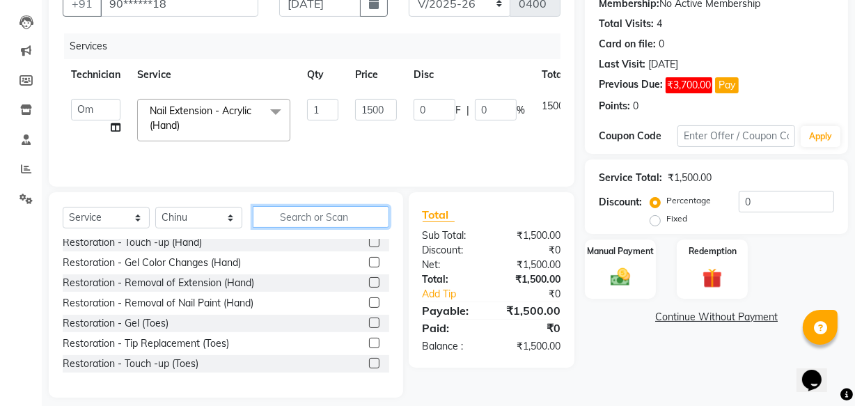 This screenshot has width=855, height=406. Describe the element at coordinates (736, 136) in the screenshot. I see `input: Enter Offer / Coupon Code` at that location.